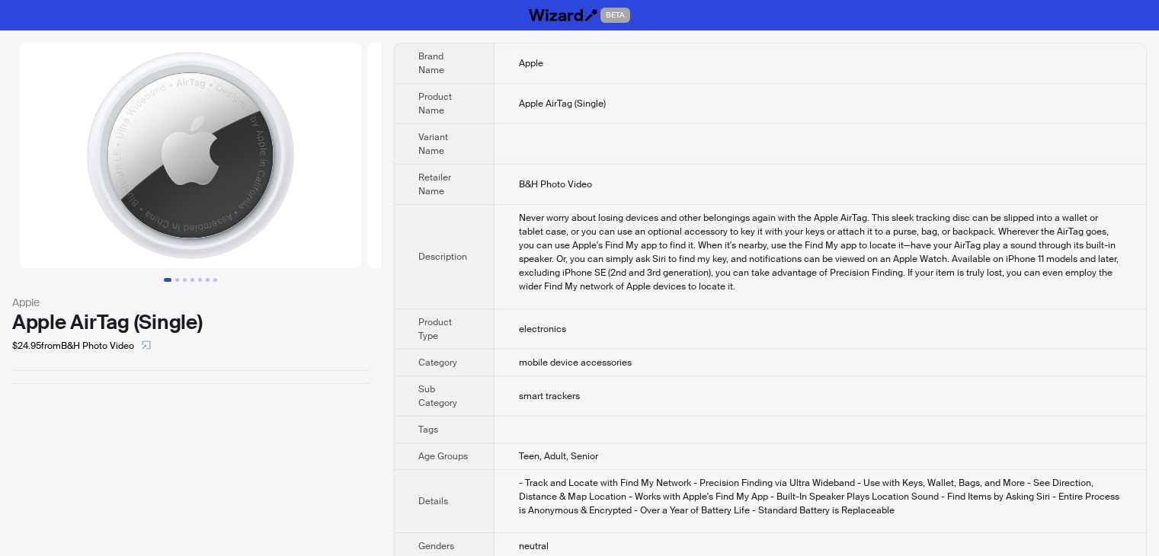  What do you see at coordinates (434, 184) in the screenshot?
I see `span: Retailer Name` at bounding box center [434, 184].